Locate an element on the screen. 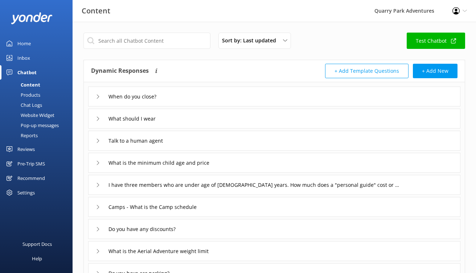 This screenshot has width=476, height=273. input: Search all Chatbot Content is located at coordinates (147, 41).